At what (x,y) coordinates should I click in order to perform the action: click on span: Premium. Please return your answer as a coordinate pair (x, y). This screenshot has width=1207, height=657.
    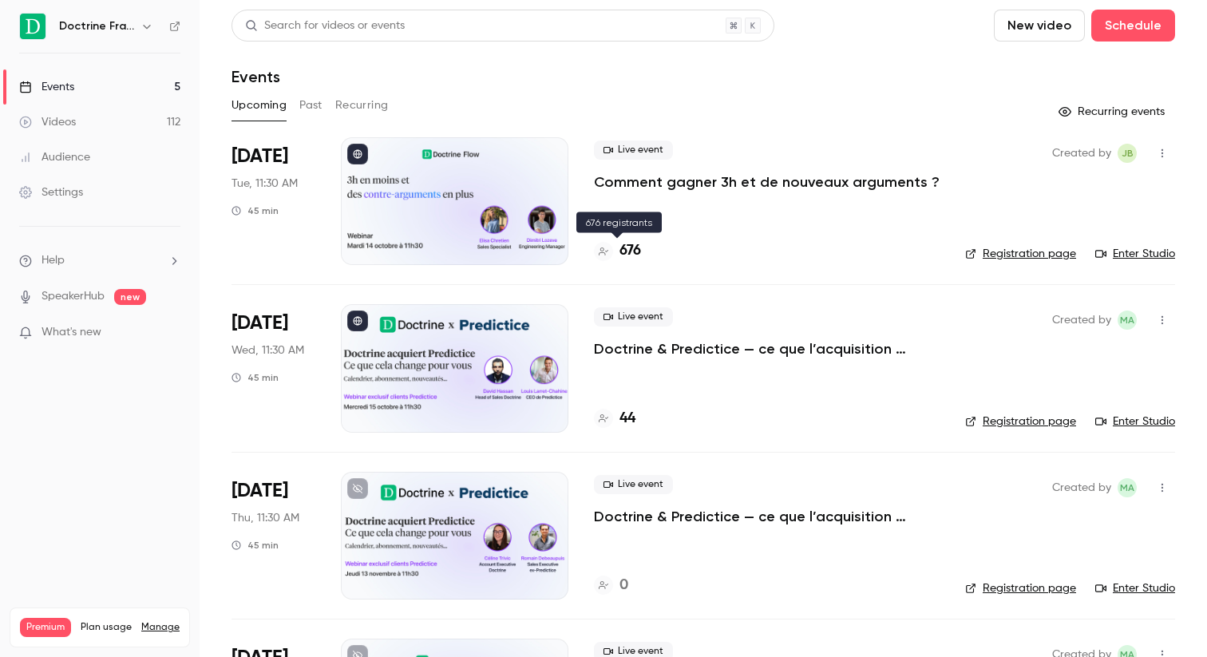
    Looking at the image, I should click on (45, 627).